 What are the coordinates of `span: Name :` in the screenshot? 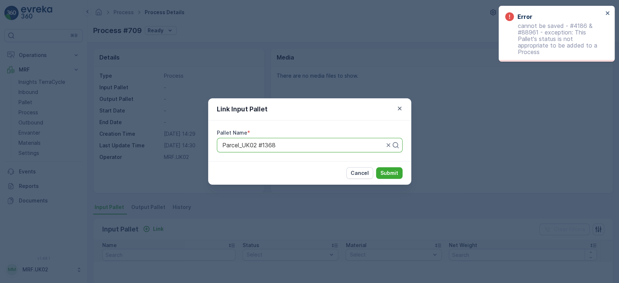 It's located at (15, 122).